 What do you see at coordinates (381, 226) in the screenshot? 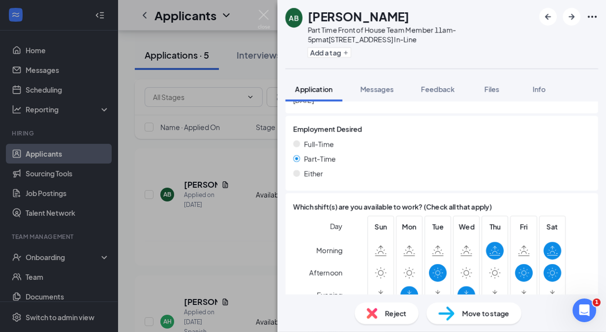
I see `span: Sun` at bounding box center [381, 226].